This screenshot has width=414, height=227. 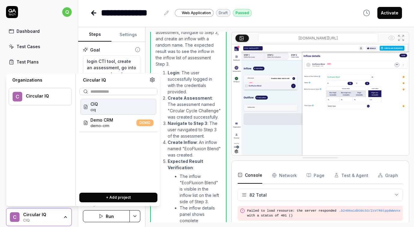 I want to click on li: : An inflow named "EcoFluxion Blend" was created., so click(x=195, y=148).